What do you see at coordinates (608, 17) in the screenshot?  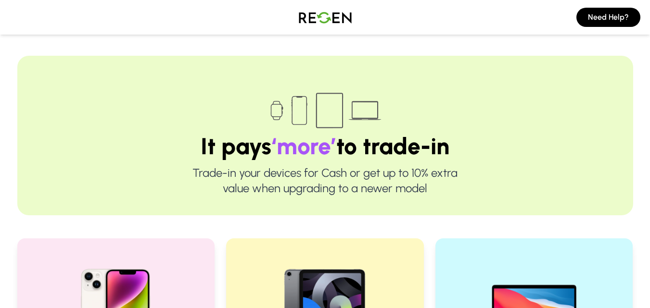 I see `button: Need Help?` at bounding box center [608, 17].